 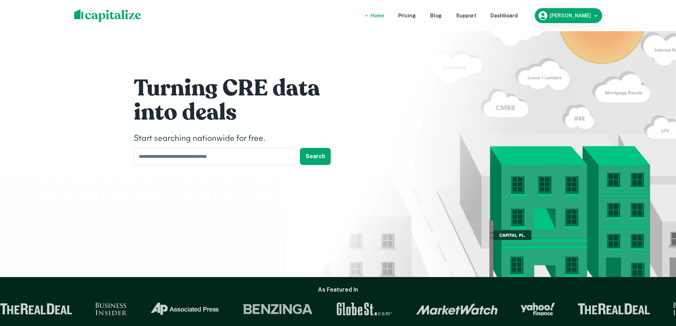 What do you see at coordinates (240, 88) in the screenshot?
I see `h1: Turning CRE data` at bounding box center [240, 88].